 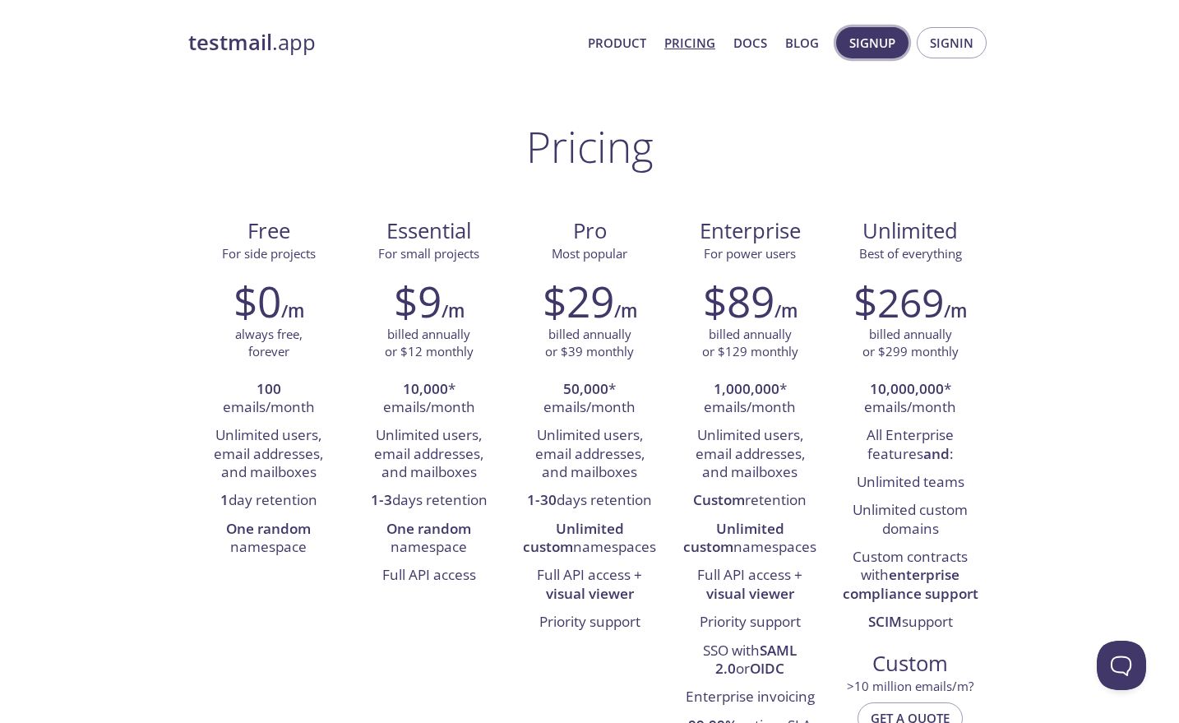 What do you see at coordinates (268, 501) in the screenshot?
I see `li: day retention` at bounding box center [268, 501].